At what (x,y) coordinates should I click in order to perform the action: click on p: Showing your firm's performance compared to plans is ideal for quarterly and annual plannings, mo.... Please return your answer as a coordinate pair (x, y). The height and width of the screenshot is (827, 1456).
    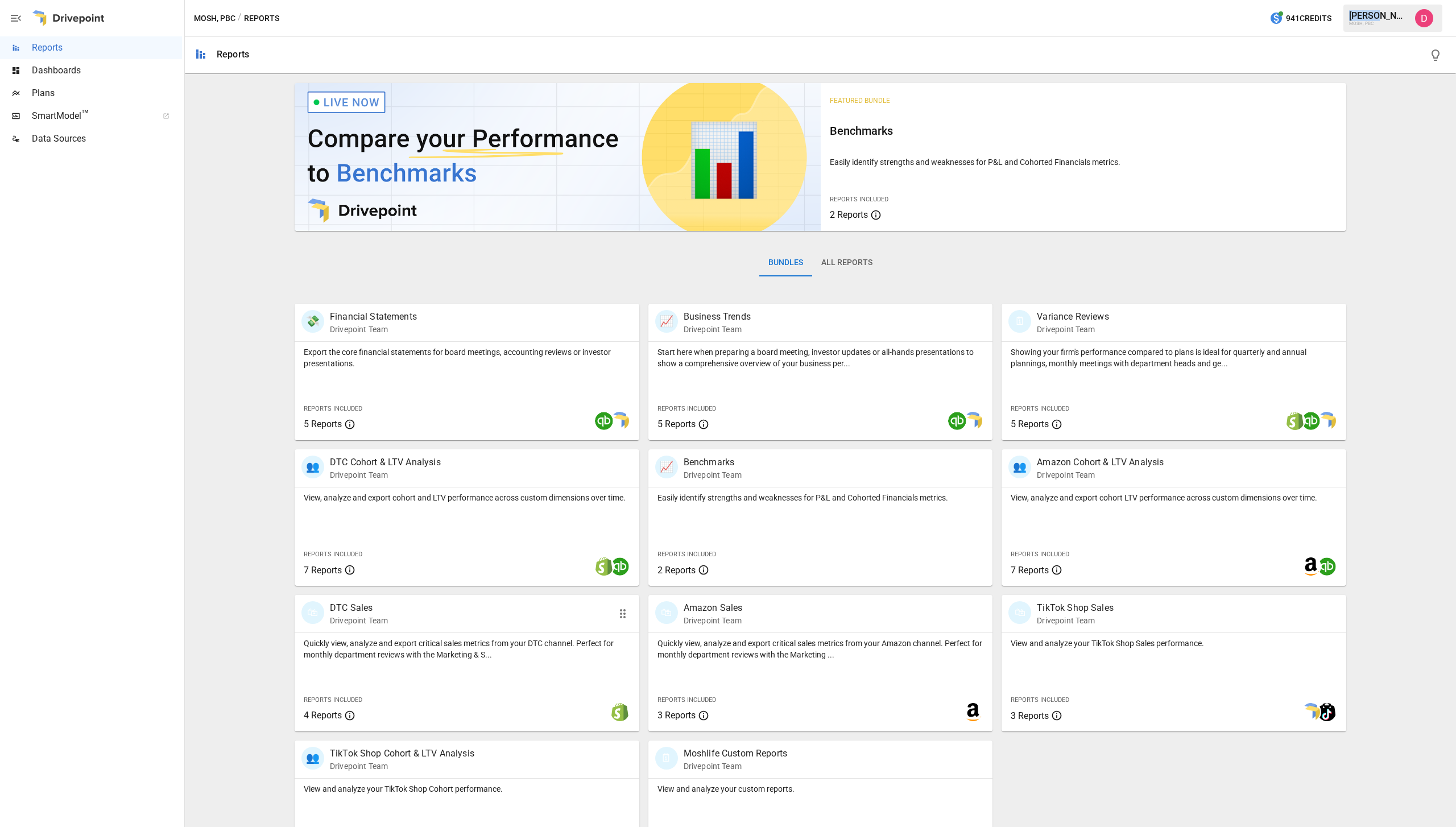
    Looking at the image, I should click on (1174, 358).